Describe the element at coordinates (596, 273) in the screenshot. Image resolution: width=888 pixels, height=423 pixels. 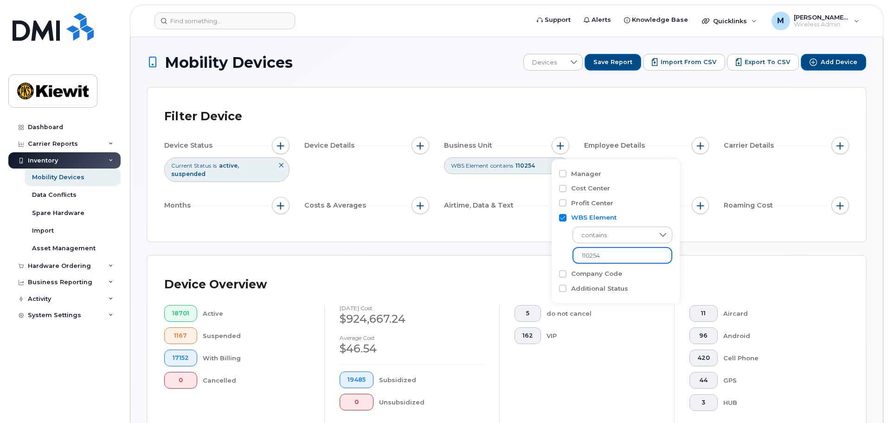
I see `label: Company Code` at that location.